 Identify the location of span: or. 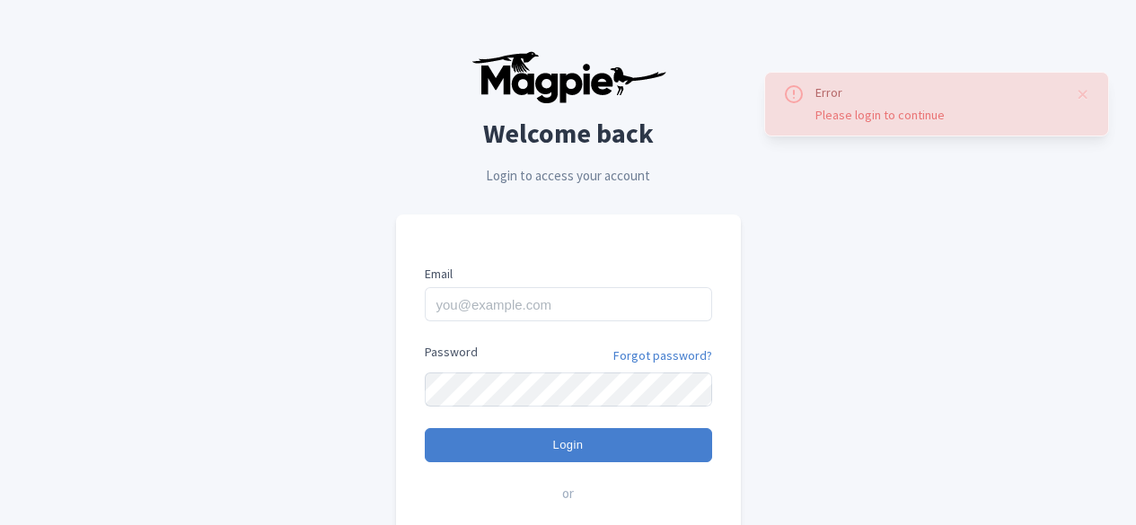
(568, 494).